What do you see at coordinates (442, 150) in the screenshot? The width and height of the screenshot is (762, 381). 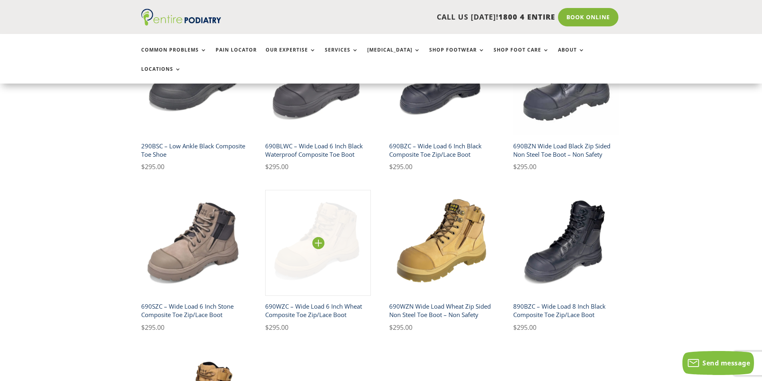 I see `h2: 690BZC – Wide Load 6 Inch Black Composite Toe Zip/Lace Boot` at bounding box center [442, 150].